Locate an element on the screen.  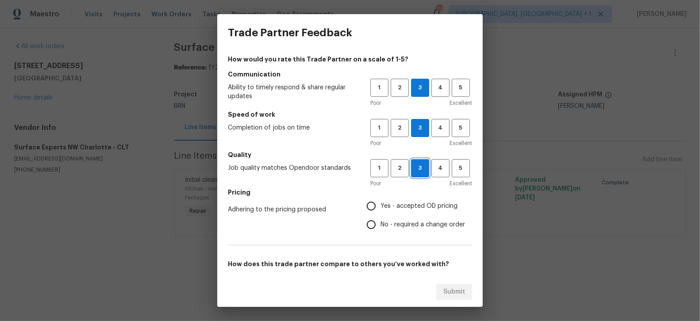
h4: How would you rate this Trade Partner on a scale of 1-5? is located at coordinates (350, 59).